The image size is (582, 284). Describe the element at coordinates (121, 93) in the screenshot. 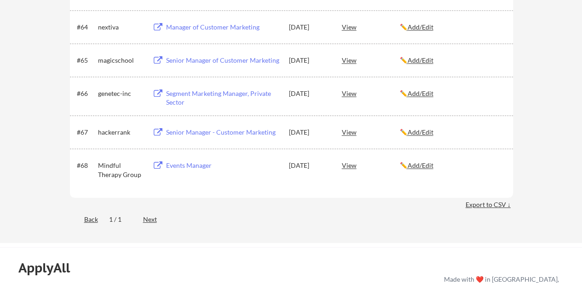

I see `div: genetec-inc` at that location.